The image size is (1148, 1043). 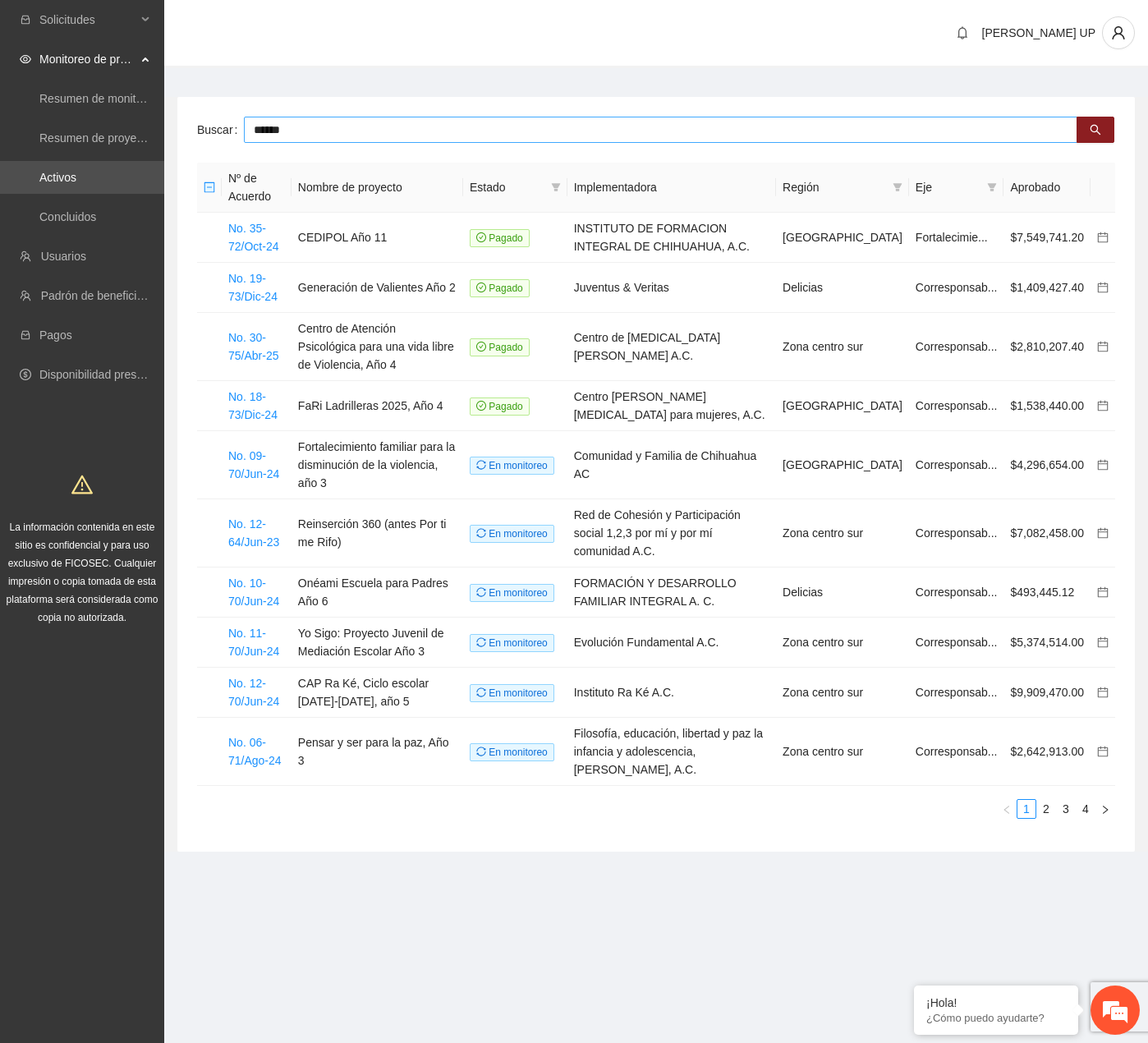 I want to click on th: Nº de Acuerdo, so click(x=256, y=187).